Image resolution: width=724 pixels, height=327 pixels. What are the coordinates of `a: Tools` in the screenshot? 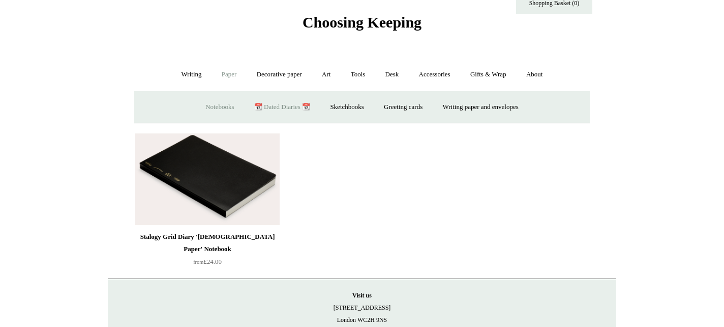 It's located at (358, 74).